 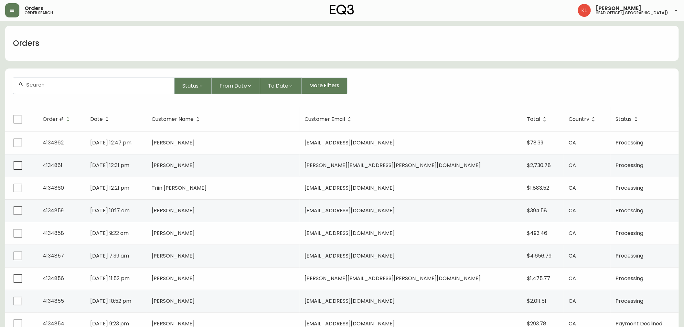 I want to click on input: Search, so click(x=98, y=85).